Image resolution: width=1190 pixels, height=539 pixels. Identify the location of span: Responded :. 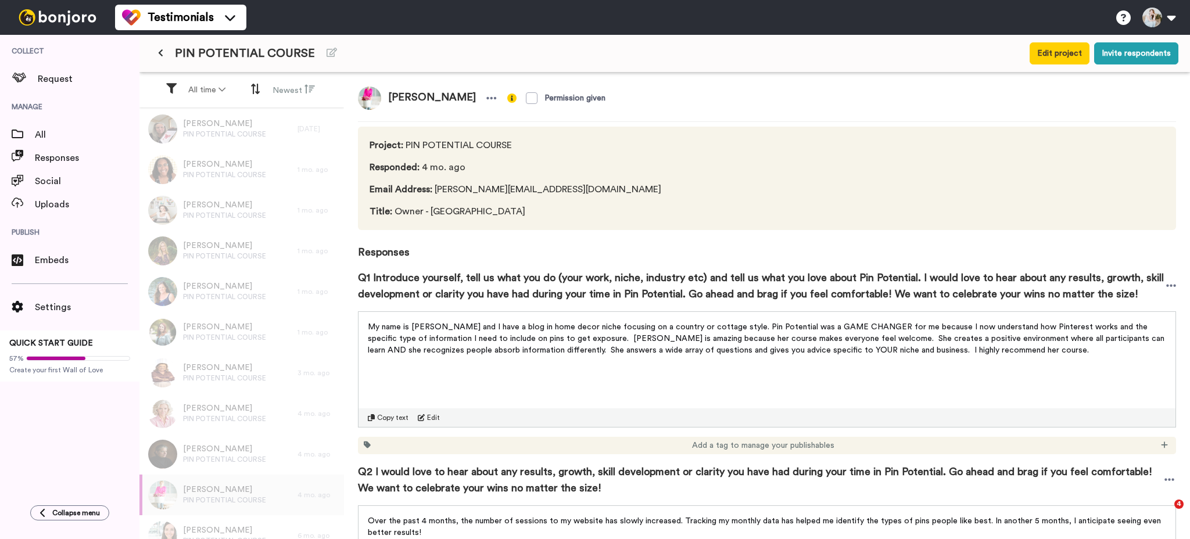
(395, 167).